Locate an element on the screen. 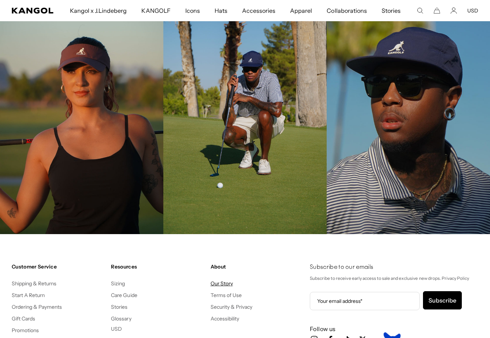 Image resolution: width=490 pixels, height=338 pixels. h4: Customer Service is located at coordinates (58, 267).